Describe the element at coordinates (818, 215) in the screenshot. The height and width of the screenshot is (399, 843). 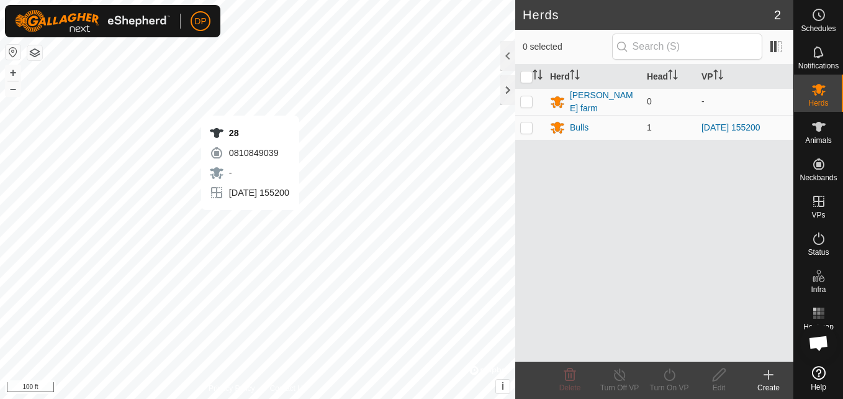
I see `span: VPs` at that location.